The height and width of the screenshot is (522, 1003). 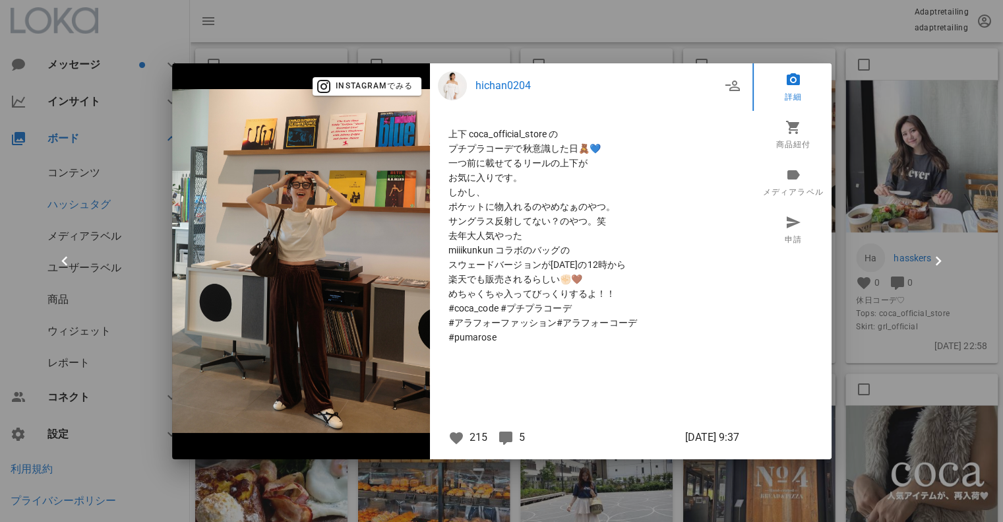 I want to click on a: 商品紐付, so click(x=794, y=135).